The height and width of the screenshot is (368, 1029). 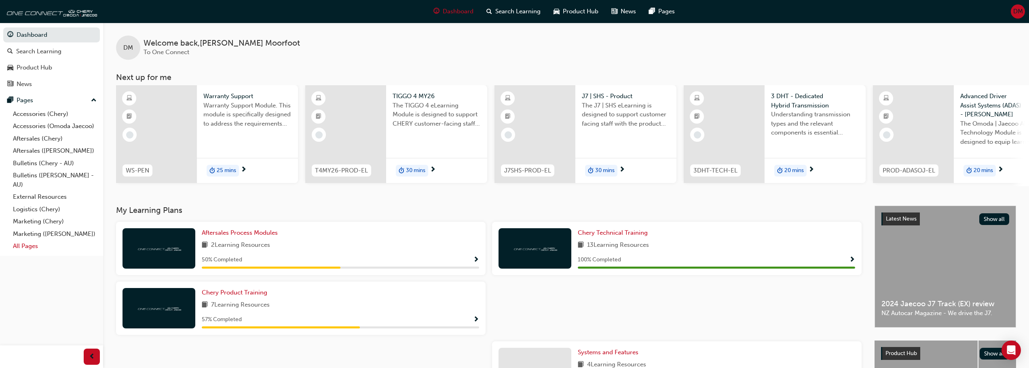 What do you see at coordinates (241, 233) in the screenshot?
I see `a: Aftersales Process Modules` at bounding box center [241, 233].